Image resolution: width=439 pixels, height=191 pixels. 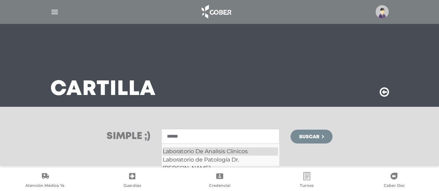 I want to click on a: Guardias, so click(x=132, y=181).